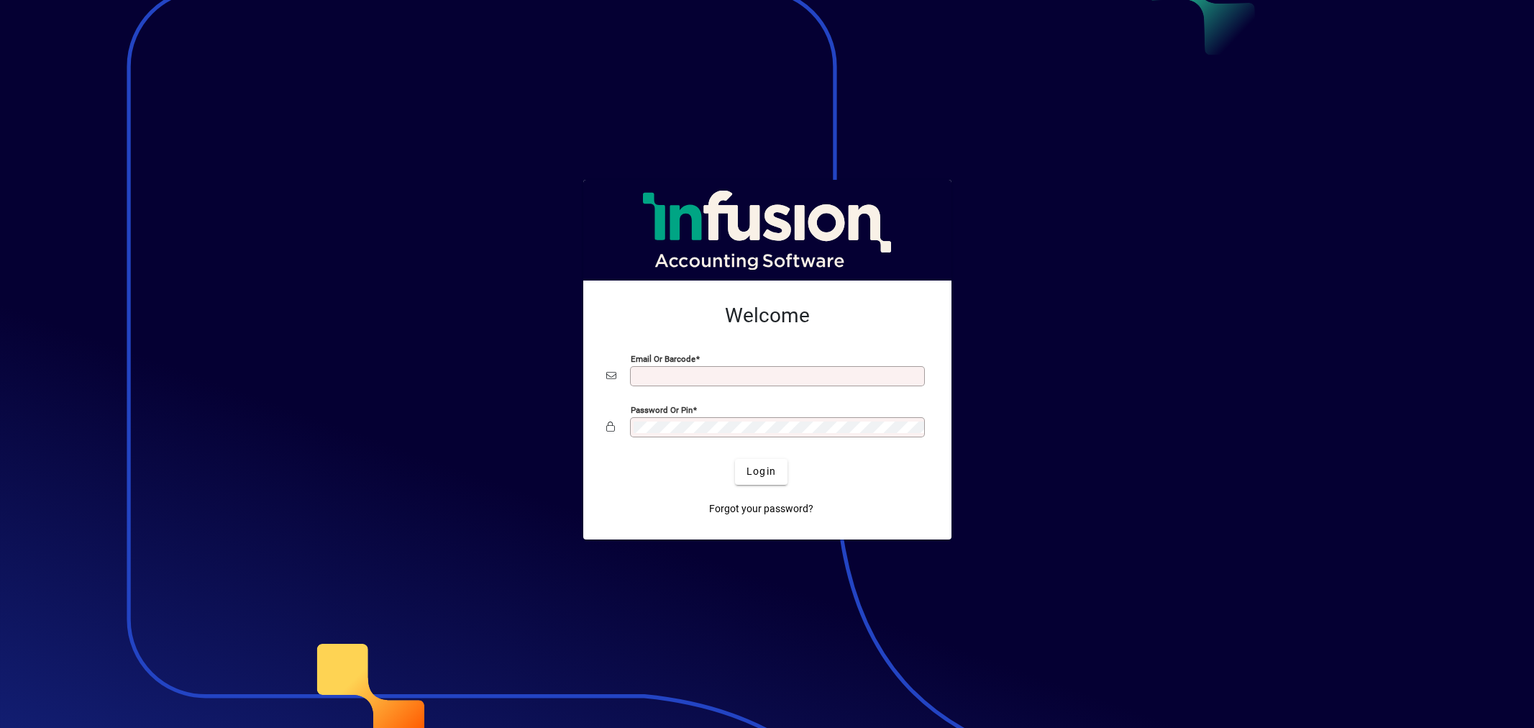 The image size is (1534, 728). Describe the element at coordinates (761, 509) in the screenshot. I see `a: Forgot your password?` at that location.